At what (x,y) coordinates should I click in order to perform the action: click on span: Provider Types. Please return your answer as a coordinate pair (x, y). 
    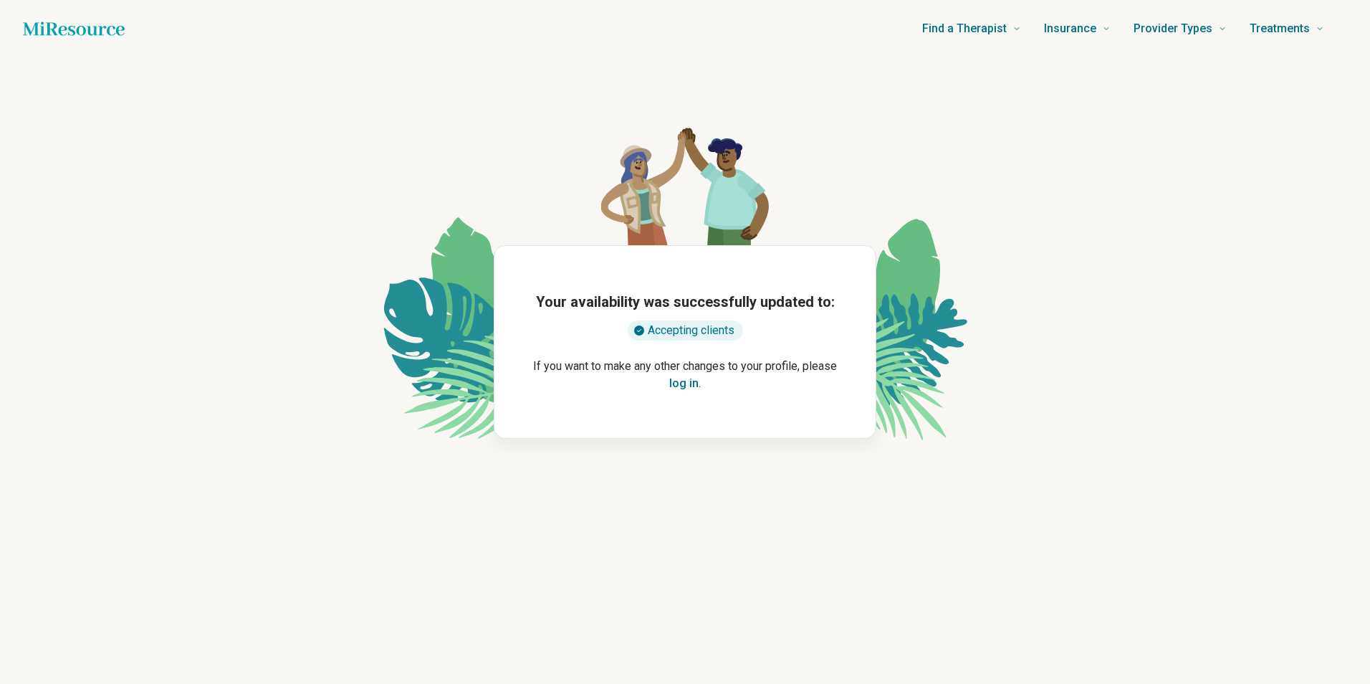
    Looking at the image, I should click on (1173, 29).